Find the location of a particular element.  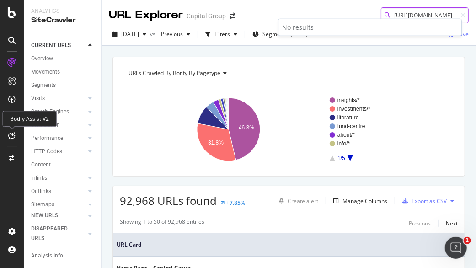

a: Sitemaps is located at coordinates (58, 204).